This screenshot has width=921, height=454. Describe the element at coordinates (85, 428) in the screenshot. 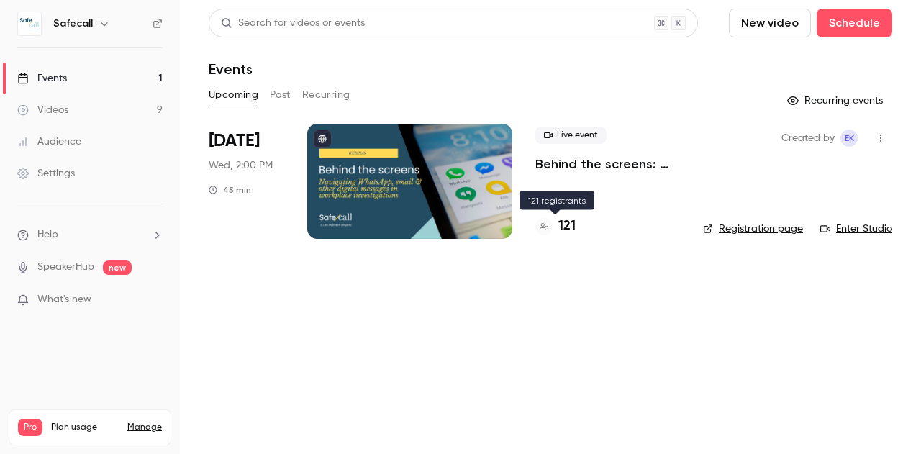

I see `span: Plan usage` at that location.